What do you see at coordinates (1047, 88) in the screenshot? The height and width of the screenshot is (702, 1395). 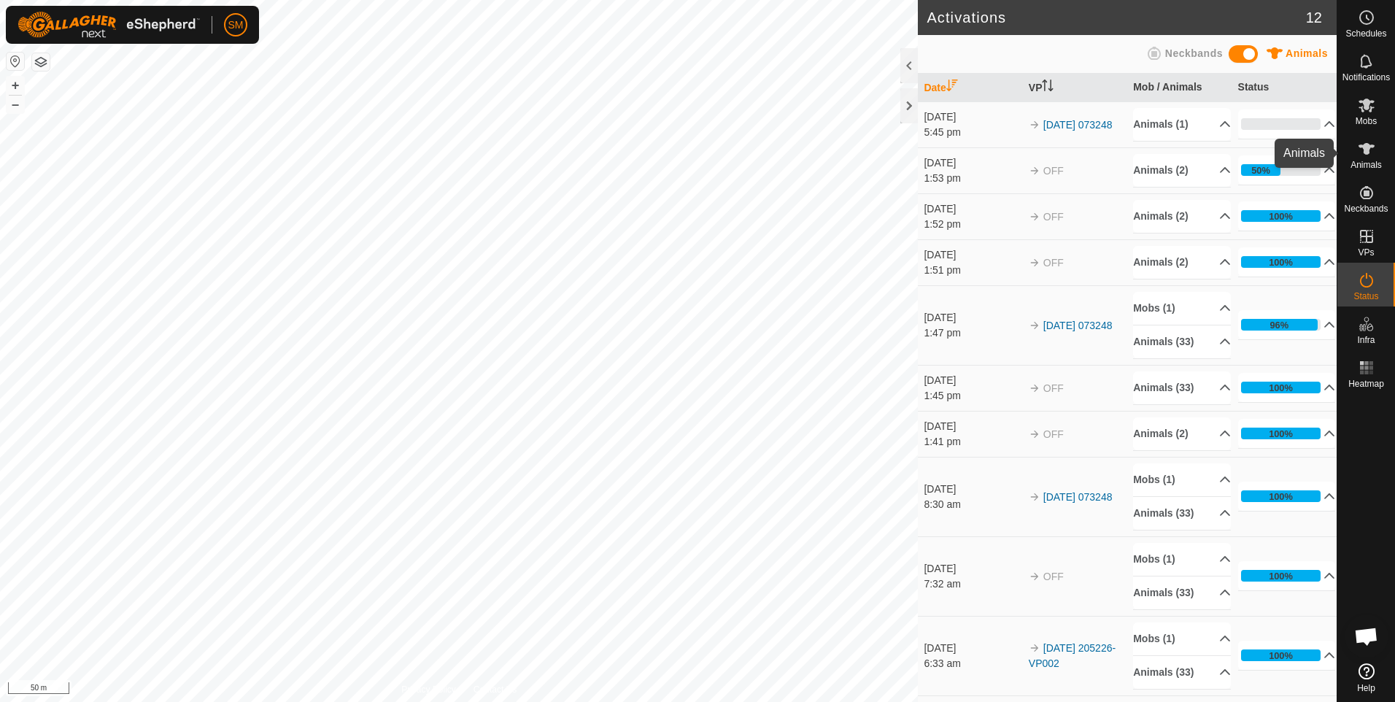 I see `p-sorticon: Activate to sort` at bounding box center [1047, 88].